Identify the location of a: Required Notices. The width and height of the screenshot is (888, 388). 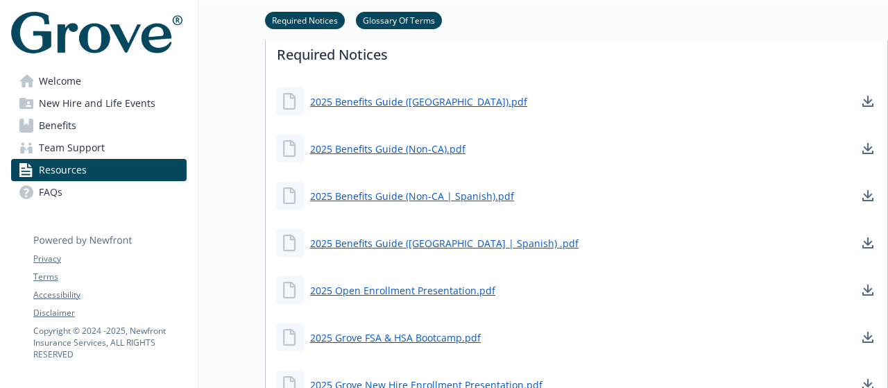
(305, 19).